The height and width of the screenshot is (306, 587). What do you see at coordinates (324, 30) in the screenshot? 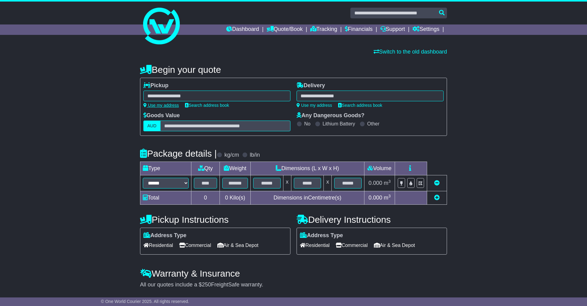
I see `a: Tracking` at bounding box center [324, 30].